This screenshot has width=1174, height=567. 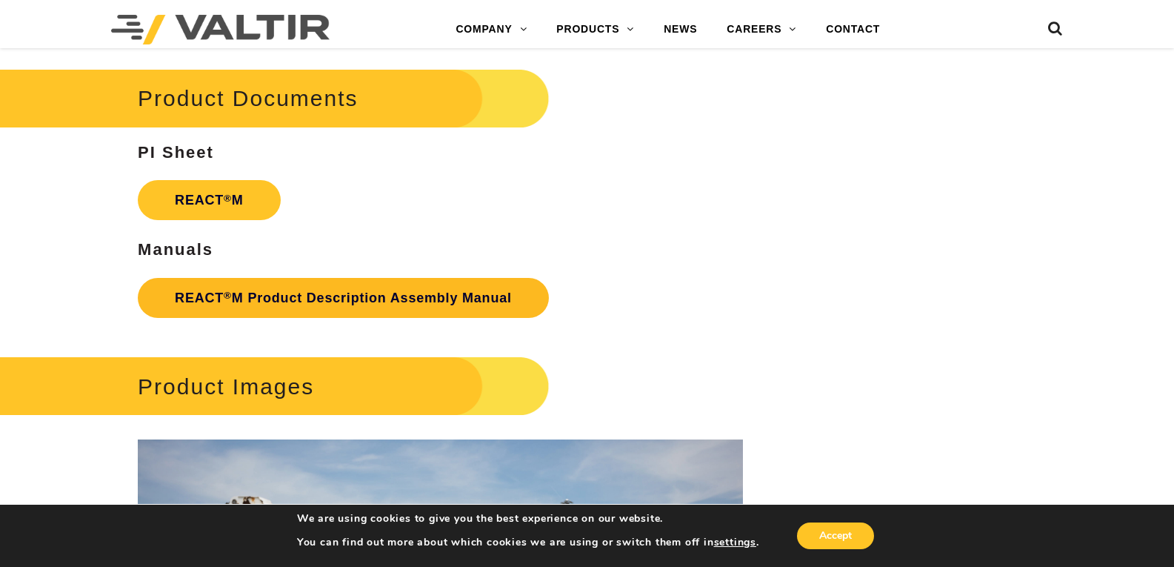 I want to click on a: REACT®M, so click(x=209, y=200).